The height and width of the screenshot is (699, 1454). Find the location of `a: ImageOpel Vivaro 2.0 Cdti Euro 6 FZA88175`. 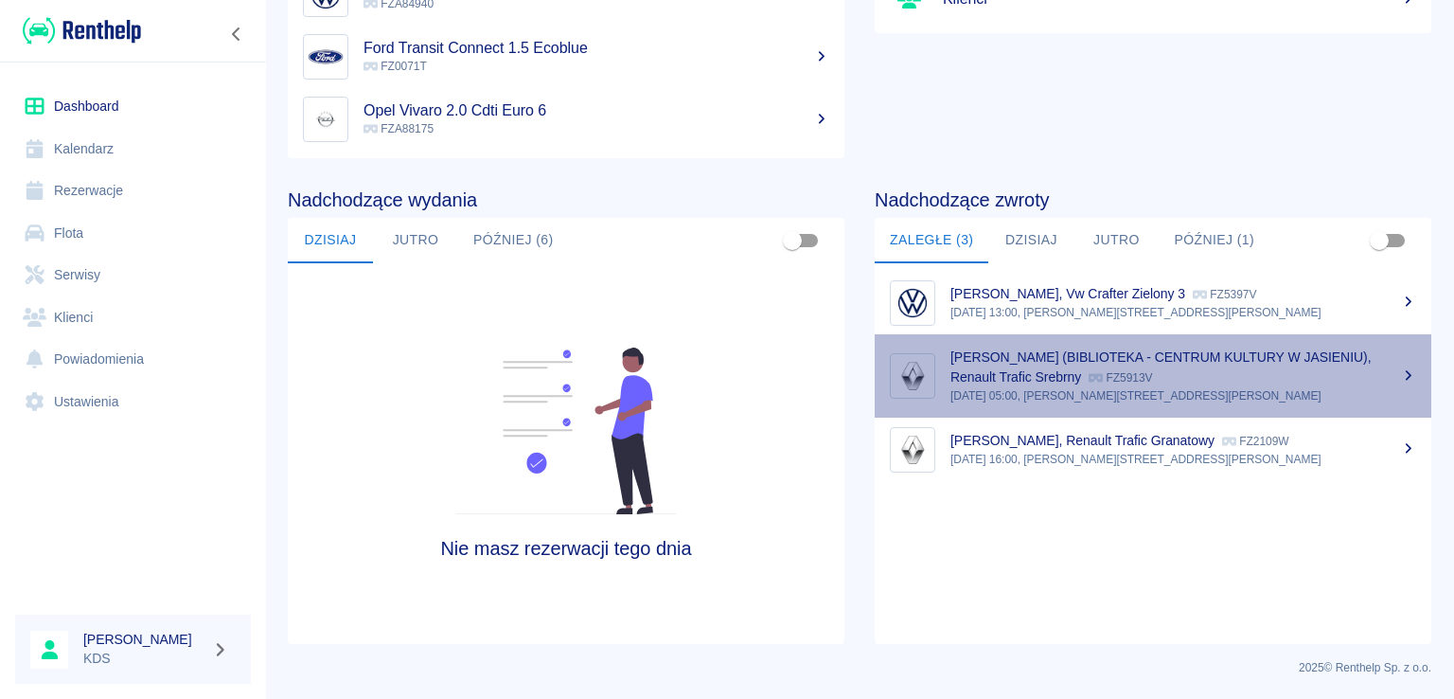

a: ImageOpel Vivaro 2.0 Cdti Euro 6 FZA88175 is located at coordinates (566, 119).